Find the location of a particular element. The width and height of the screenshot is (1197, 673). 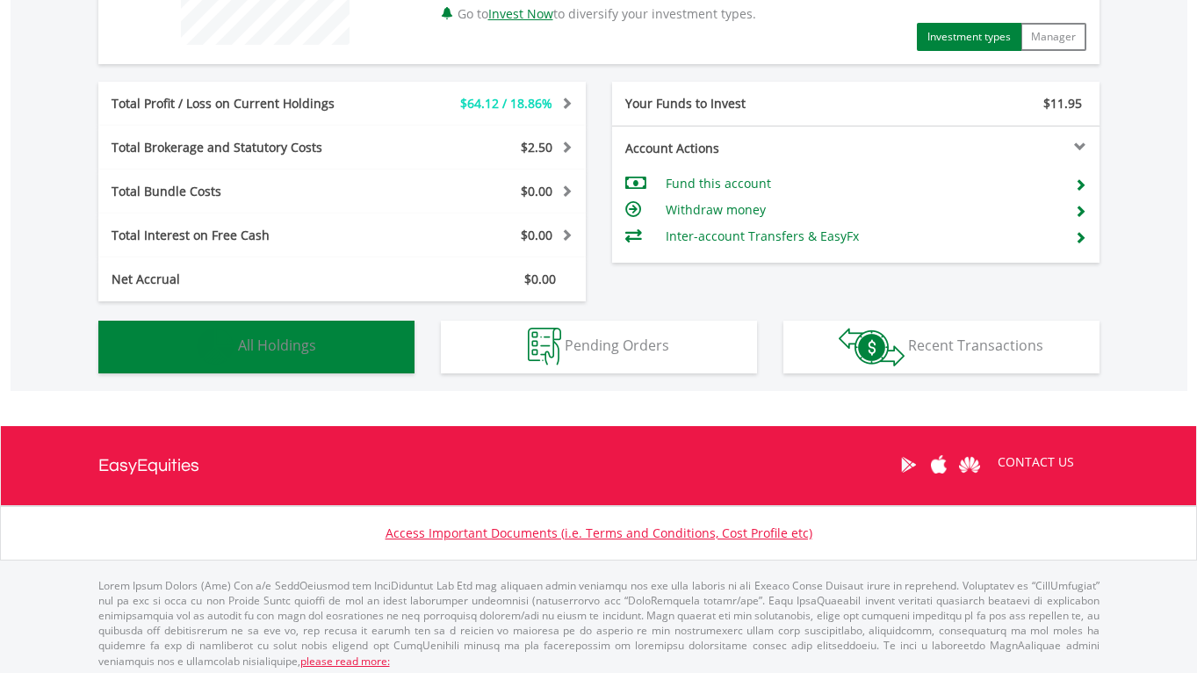

span: Recent Transactions is located at coordinates (976, 345).